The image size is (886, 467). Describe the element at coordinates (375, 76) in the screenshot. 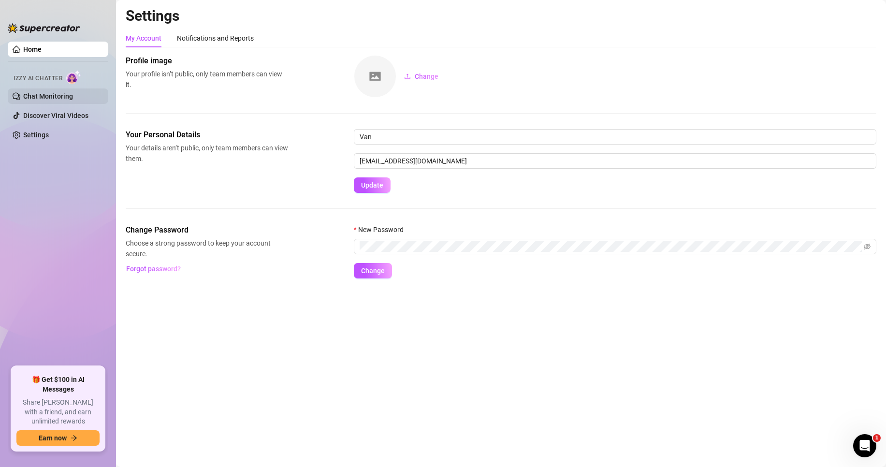

I see `img: square-placeholder.png` at that location.